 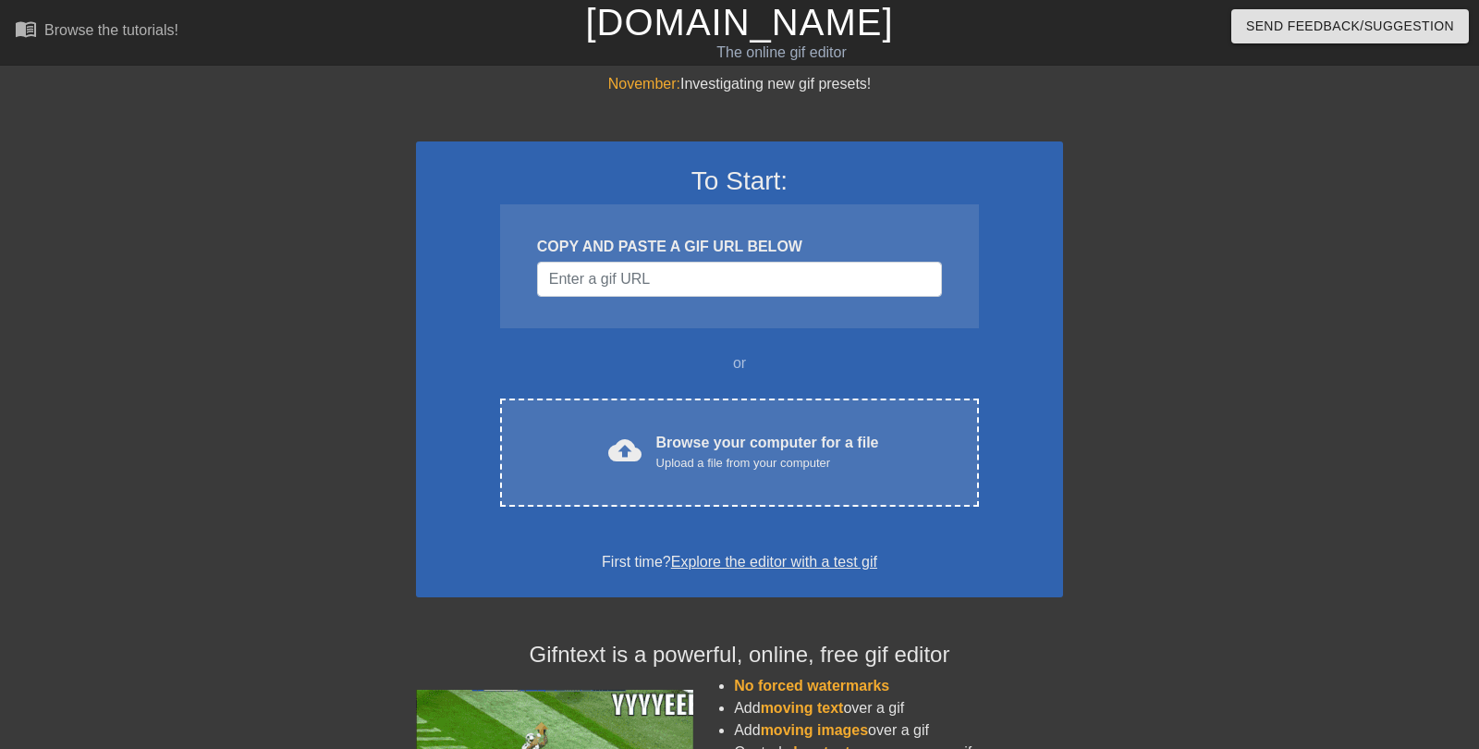 What do you see at coordinates (739, 279) in the screenshot?
I see `input: Username` at bounding box center [739, 279].